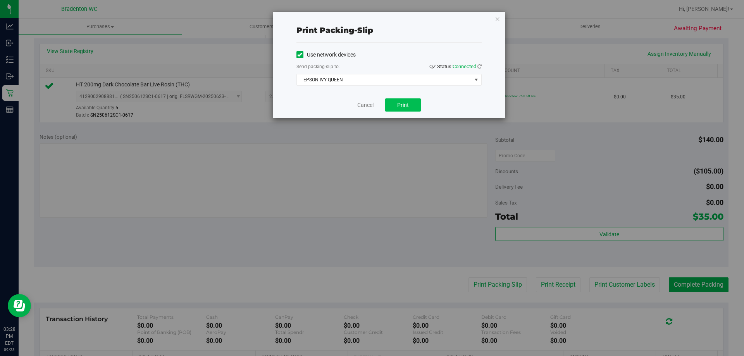 The height and width of the screenshot is (356, 744). Describe the element at coordinates (403, 105) in the screenshot. I see `button: Print` at that location.